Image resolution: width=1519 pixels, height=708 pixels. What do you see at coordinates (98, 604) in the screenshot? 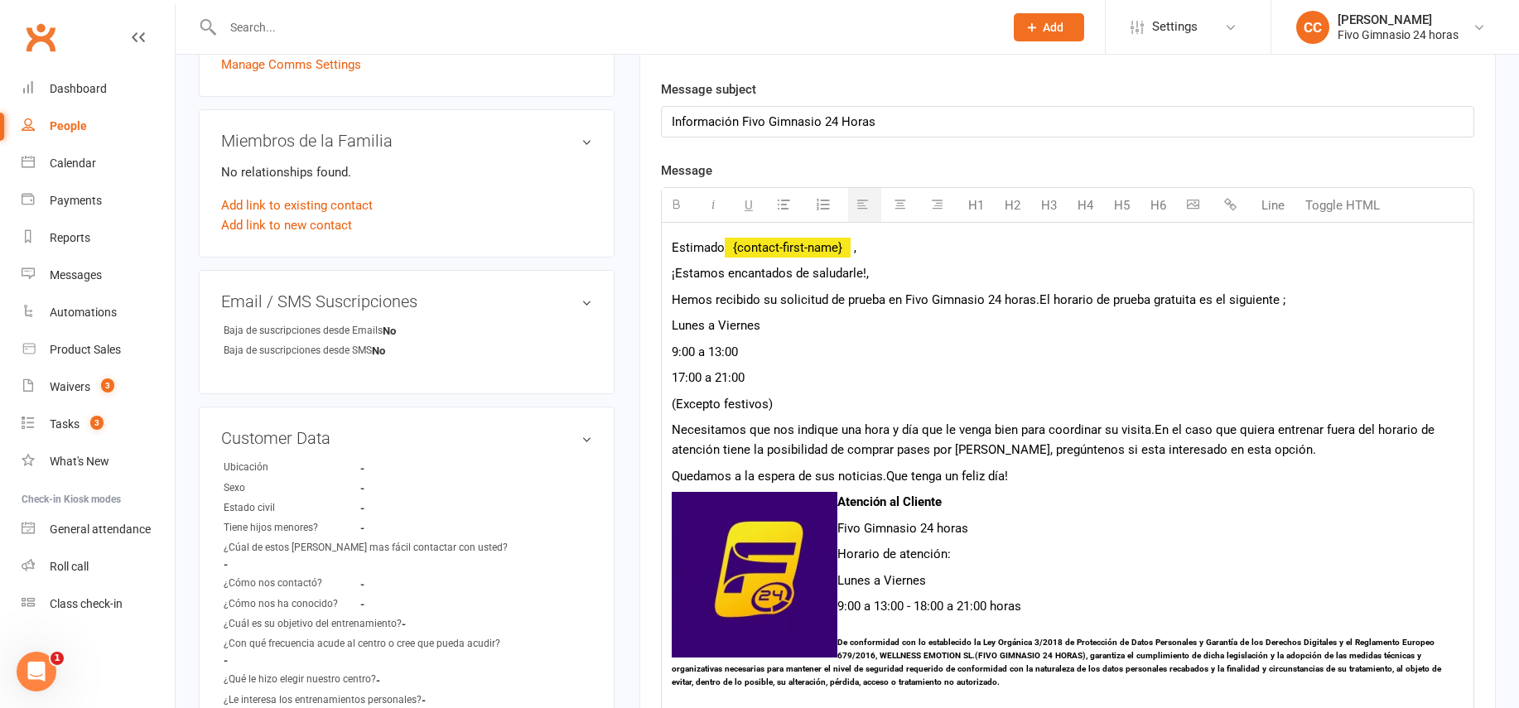
I see `a: Class kiosk mode` at bounding box center [98, 604].